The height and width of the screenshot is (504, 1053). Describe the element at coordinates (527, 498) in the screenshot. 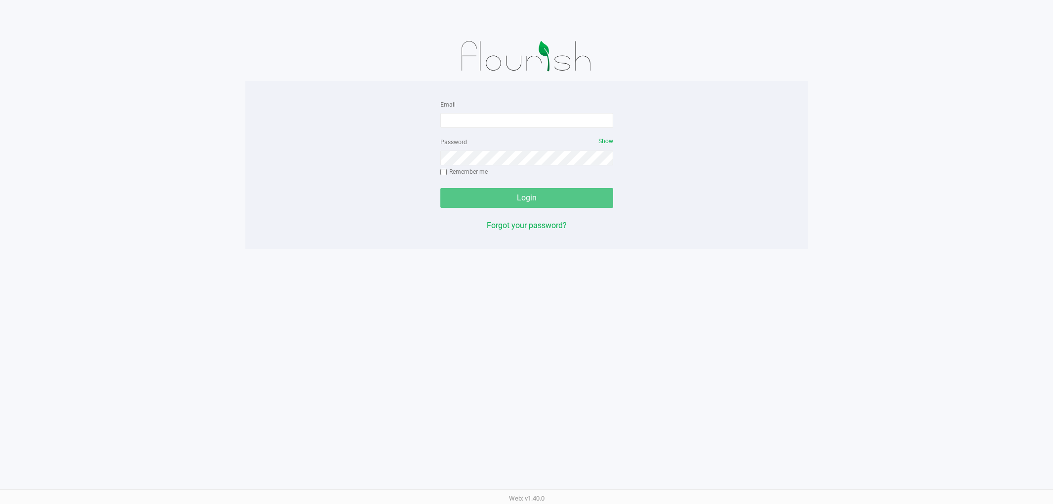

I see `span: Web: v1.40.0` at that location.